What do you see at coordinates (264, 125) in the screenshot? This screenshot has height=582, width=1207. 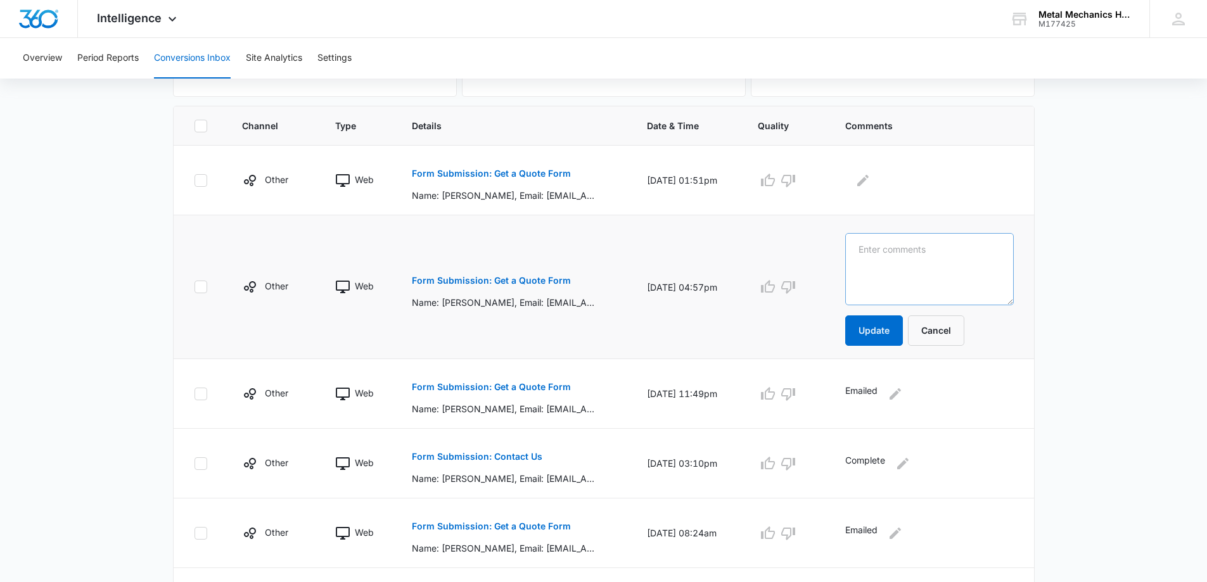 I see `span: Channel` at bounding box center [264, 125].